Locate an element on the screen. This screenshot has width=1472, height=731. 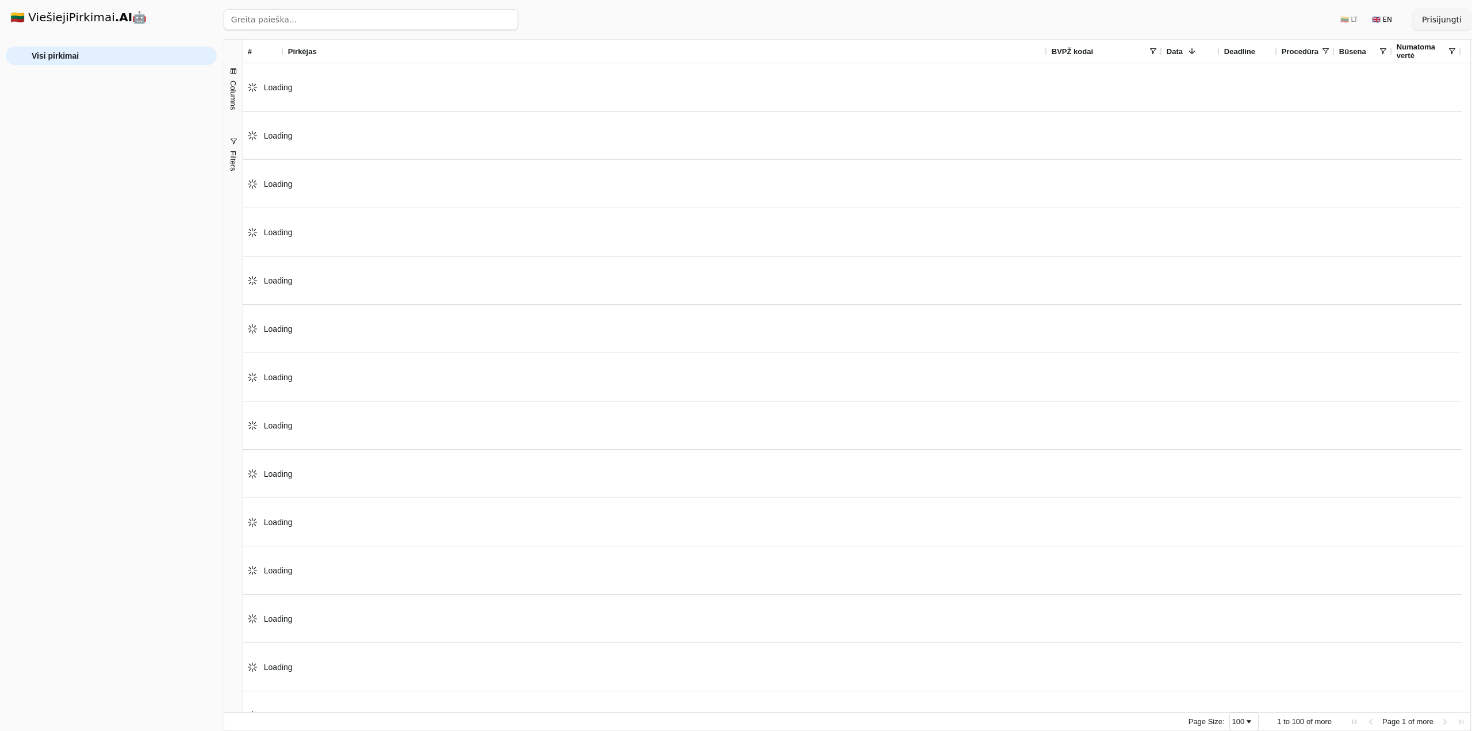
span: Filters is located at coordinates (233, 160).